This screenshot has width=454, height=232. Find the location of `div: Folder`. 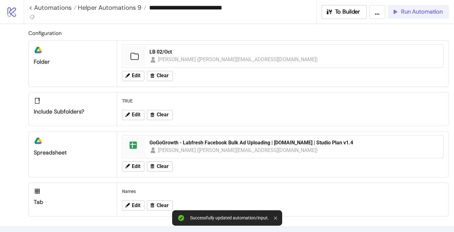

div: Folder is located at coordinates (73, 62).